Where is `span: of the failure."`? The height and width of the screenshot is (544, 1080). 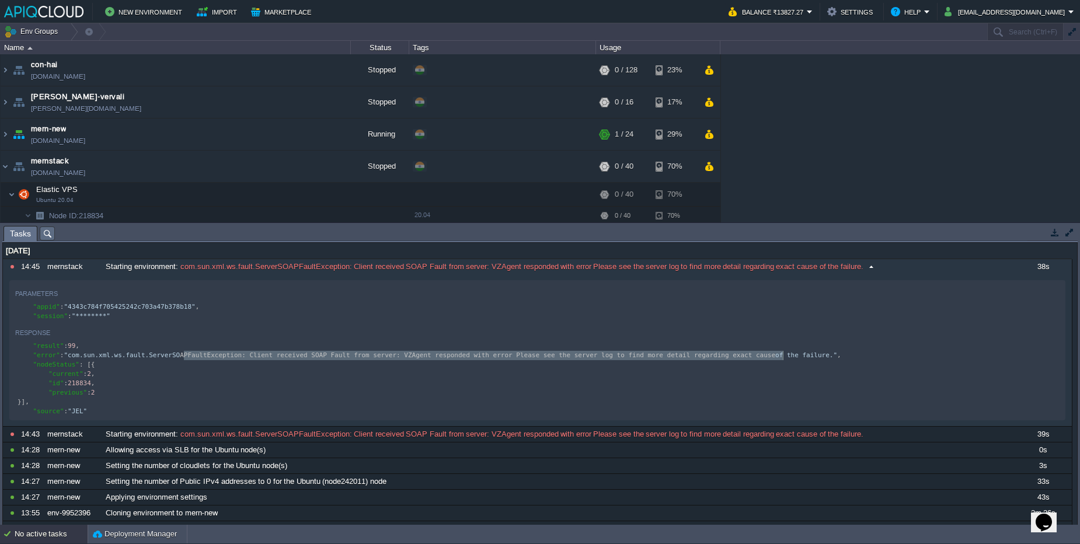
span: of the failure." is located at coordinates (806, 355).